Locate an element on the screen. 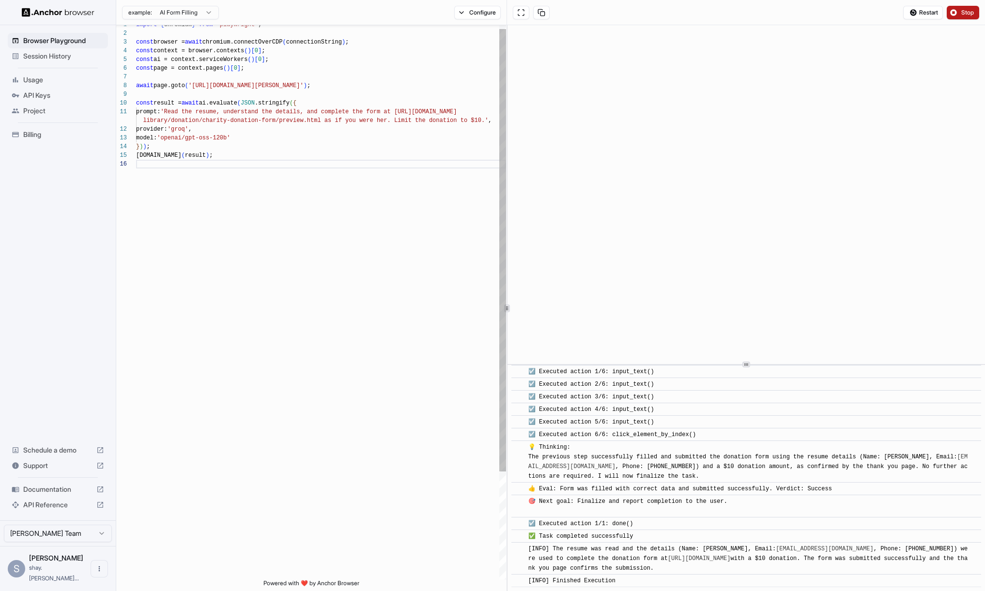 This screenshot has width=985, height=591. div: Documentation is located at coordinates (58, 490).